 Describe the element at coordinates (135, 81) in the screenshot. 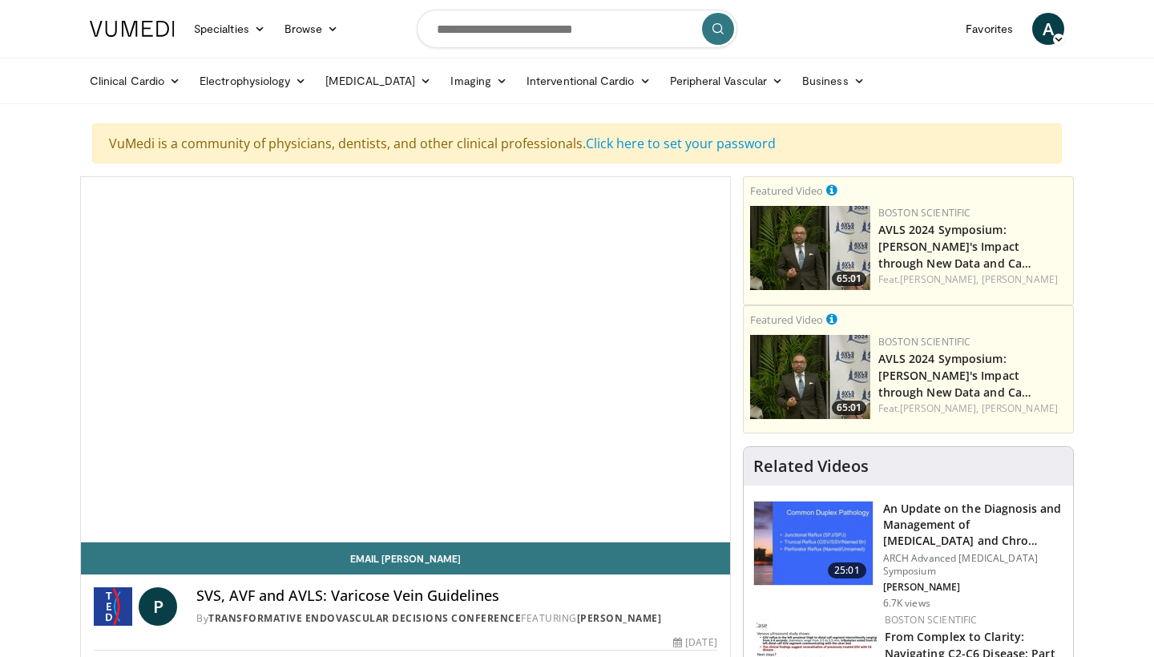

I see `a: Clinical Cardio` at that location.